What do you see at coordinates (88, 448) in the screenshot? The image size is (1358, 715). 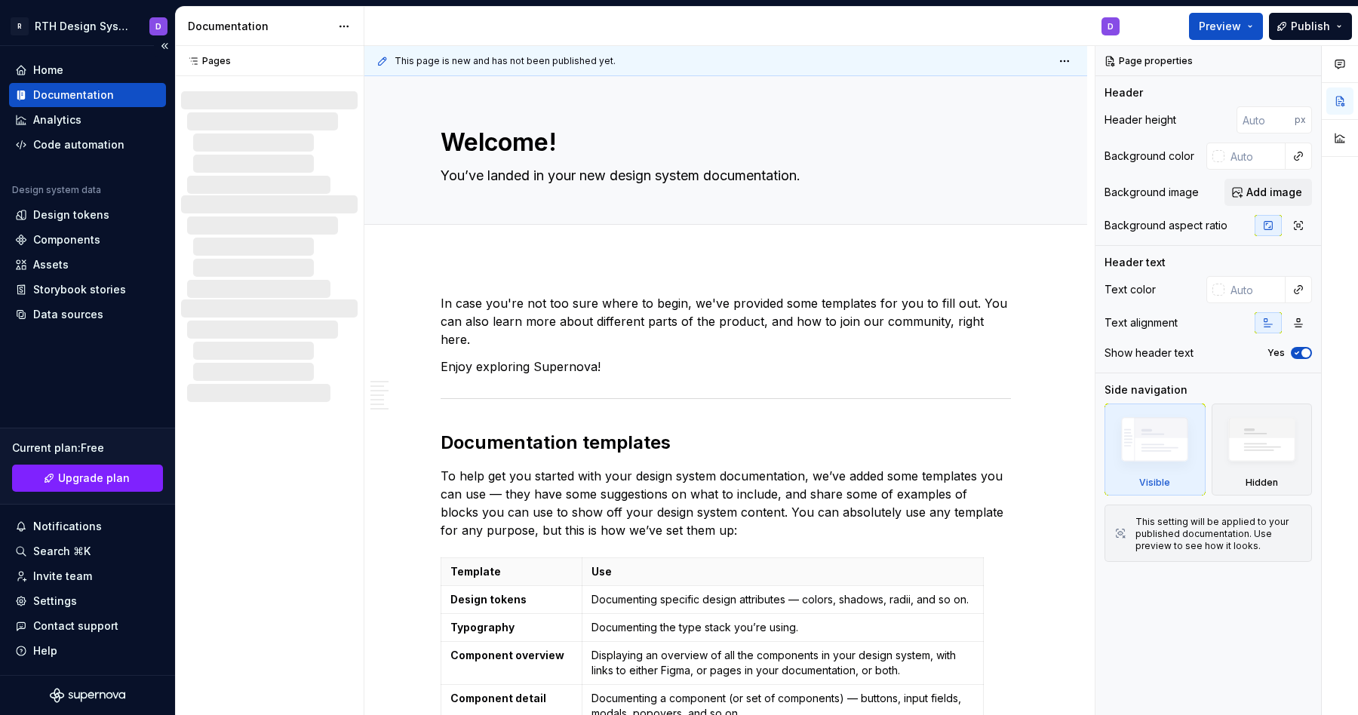 I see `div: Current plan : Free` at bounding box center [88, 448].